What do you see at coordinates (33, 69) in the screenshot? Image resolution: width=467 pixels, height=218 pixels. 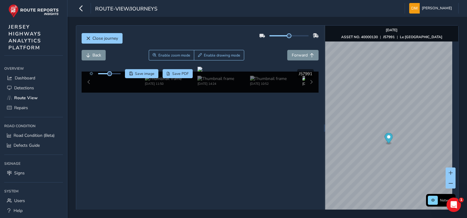 I see `div: Overview` at bounding box center [33, 69].